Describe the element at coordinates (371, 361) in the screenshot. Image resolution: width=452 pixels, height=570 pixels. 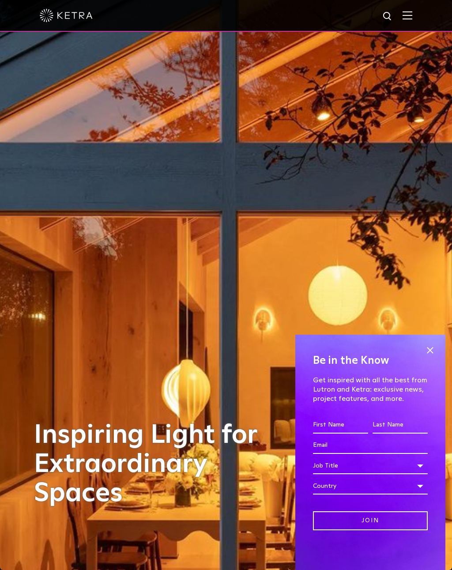
I see `h4: Be in the Know` at that location.